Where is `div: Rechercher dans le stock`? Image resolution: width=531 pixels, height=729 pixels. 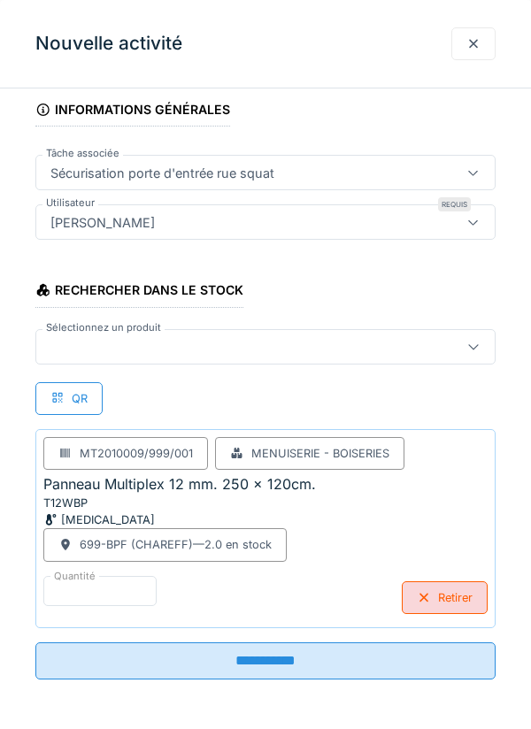
div: Rechercher dans le stock is located at coordinates (139, 292).